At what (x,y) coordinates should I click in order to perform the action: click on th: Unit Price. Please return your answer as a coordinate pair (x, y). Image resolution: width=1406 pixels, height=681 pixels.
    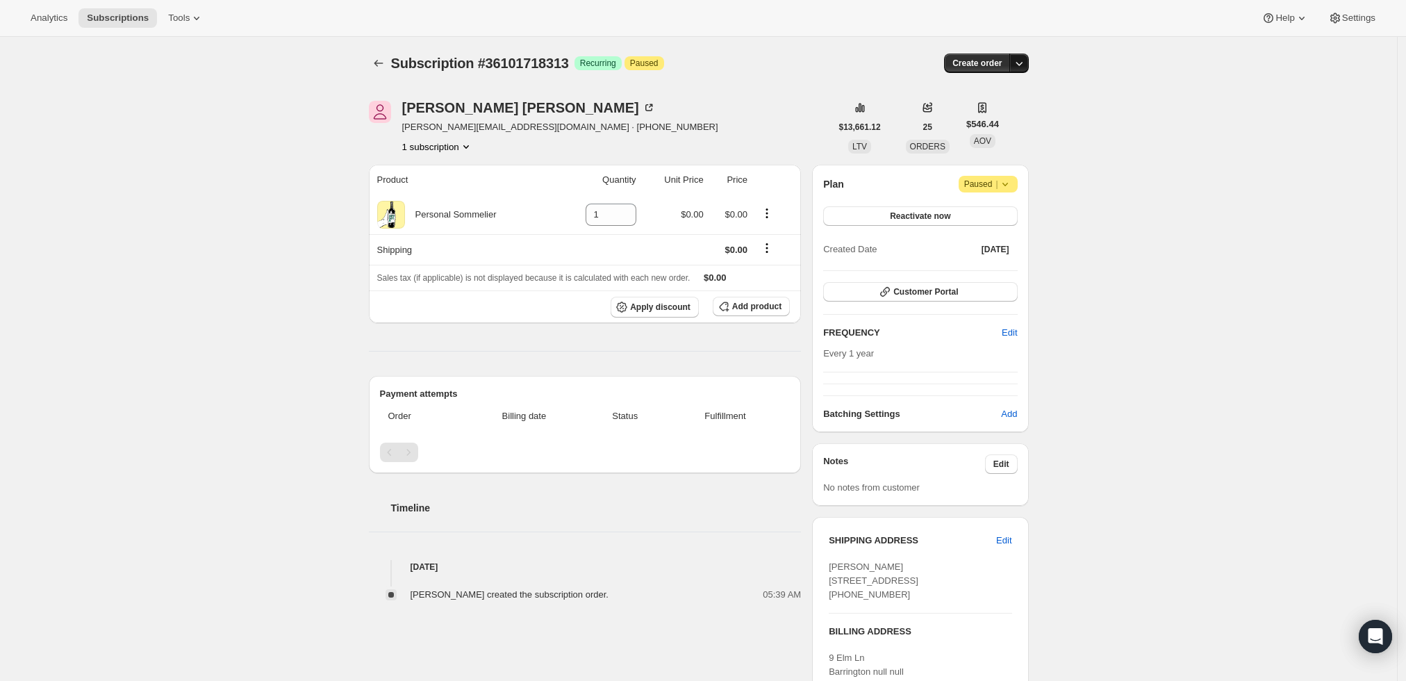
    Looking at the image, I should click on (674, 180).